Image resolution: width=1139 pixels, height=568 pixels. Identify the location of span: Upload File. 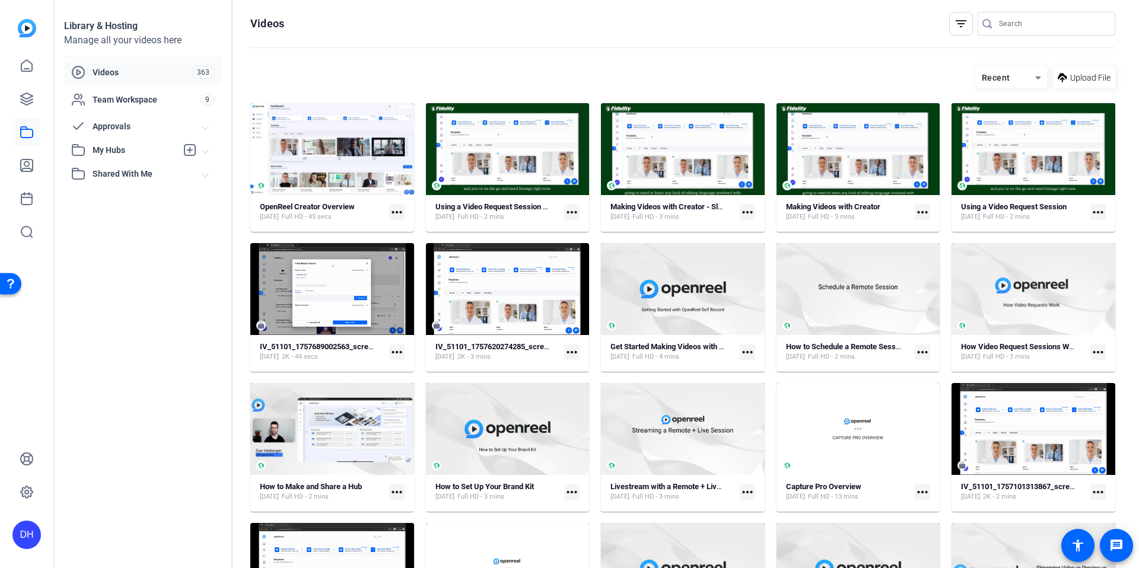
(1090, 78).